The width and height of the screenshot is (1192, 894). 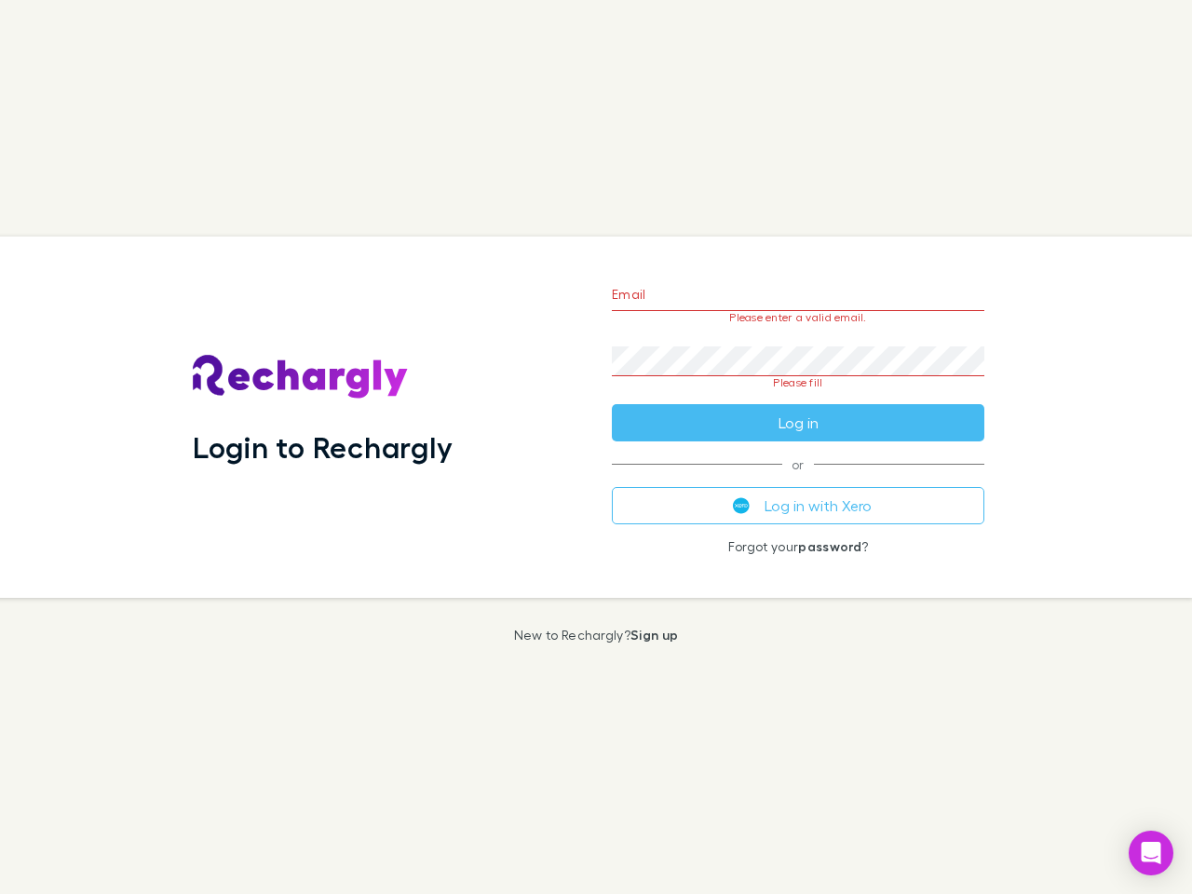 I want to click on div: Open Intercom Messenger, so click(x=1151, y=853).